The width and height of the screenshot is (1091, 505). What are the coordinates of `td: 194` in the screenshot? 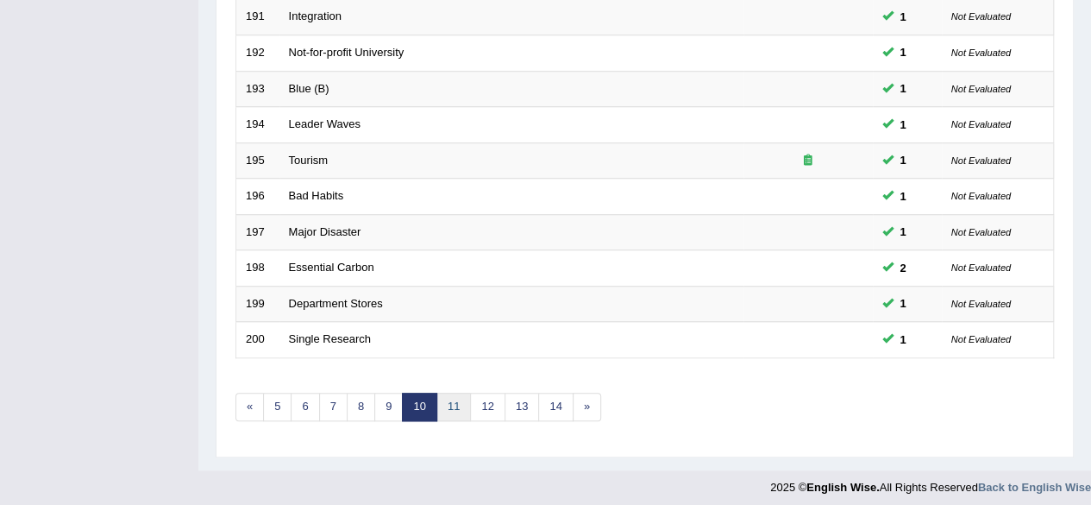 It's located at (258, 125).